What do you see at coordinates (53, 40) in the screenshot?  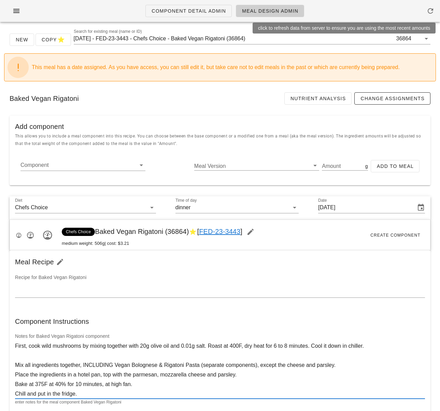 I see `span: Copy` at bounding box center [53, 40].